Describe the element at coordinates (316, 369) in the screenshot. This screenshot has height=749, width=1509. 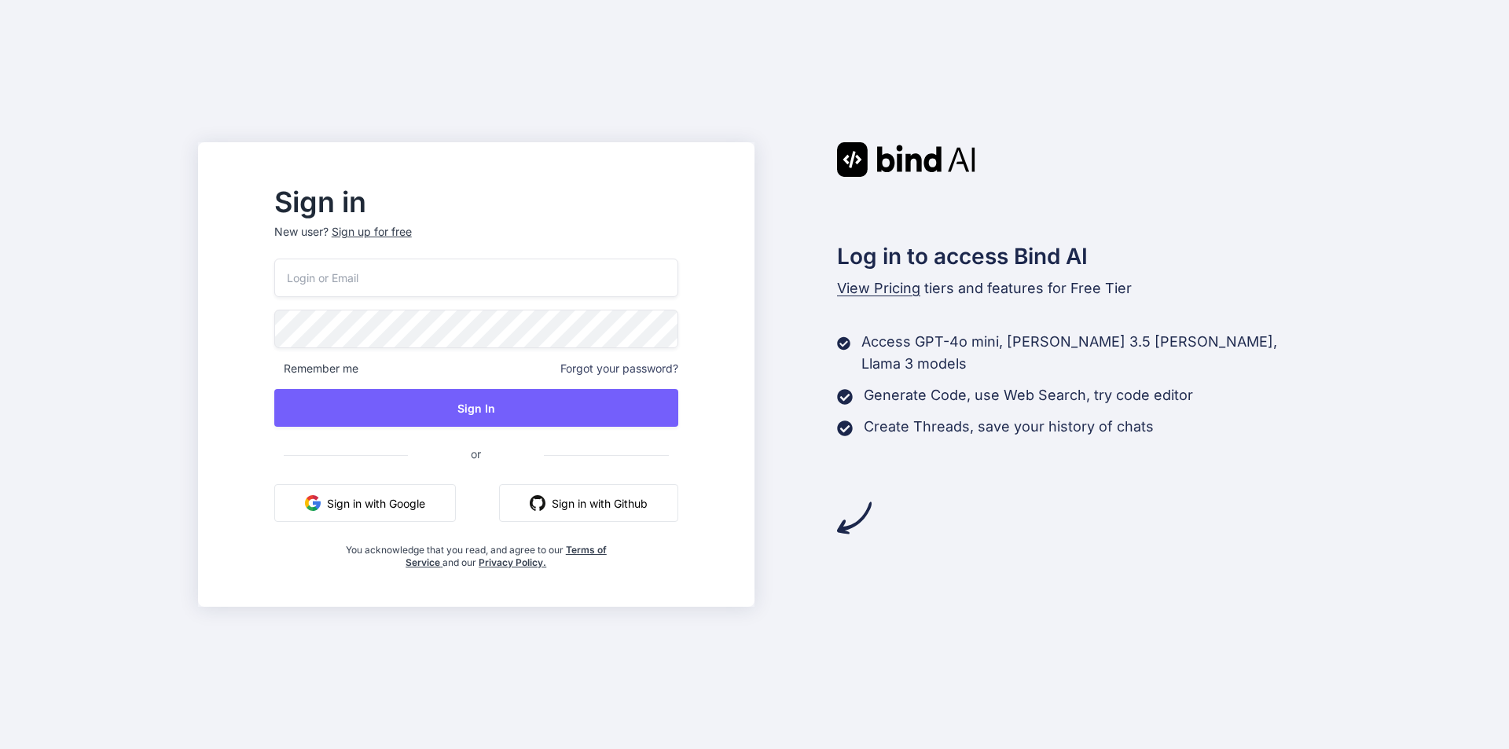
I see `span: Remember me` at that location.